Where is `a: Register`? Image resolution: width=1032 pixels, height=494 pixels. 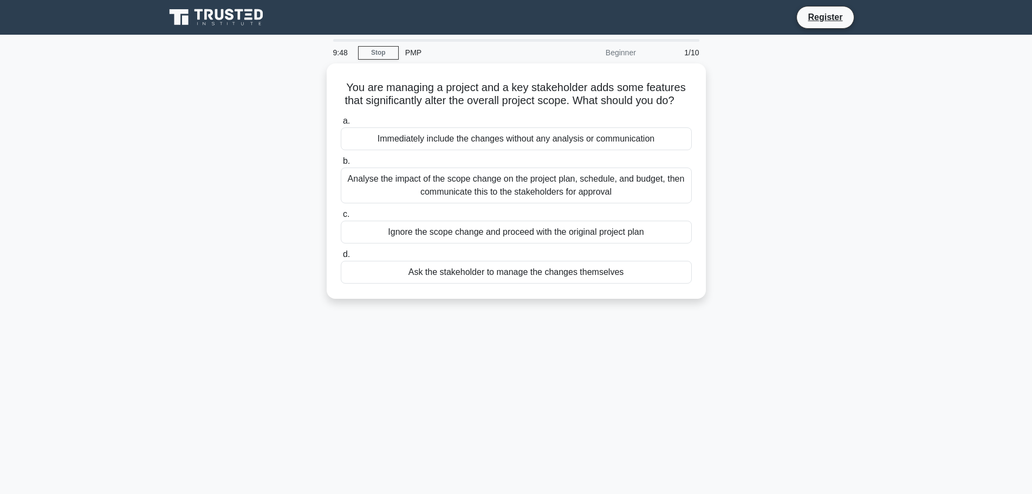
a: Register is located at coordinates (825, 17).